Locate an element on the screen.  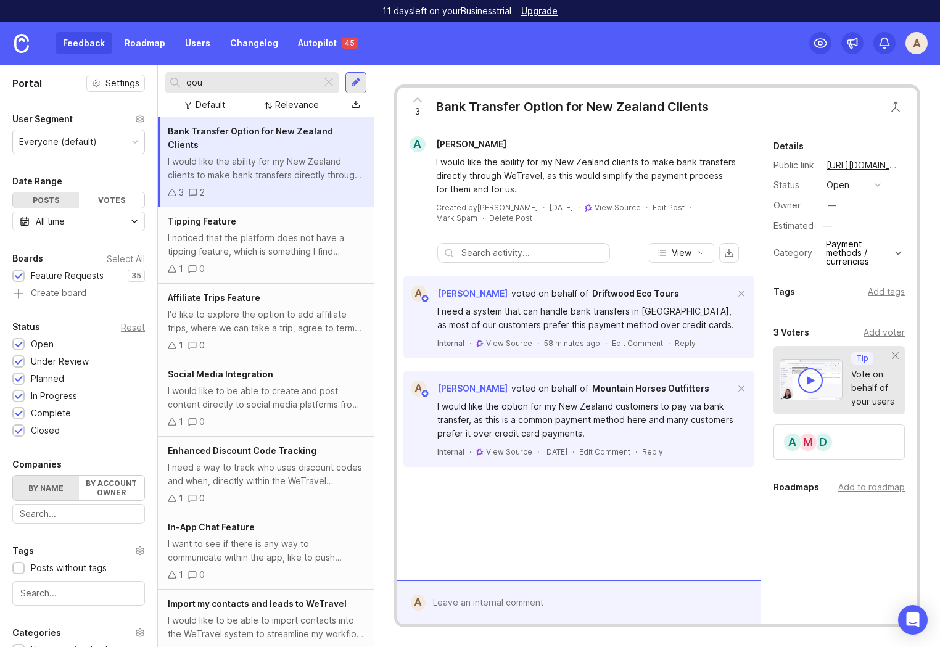
button: Close button is located at coordinates (896, 107).